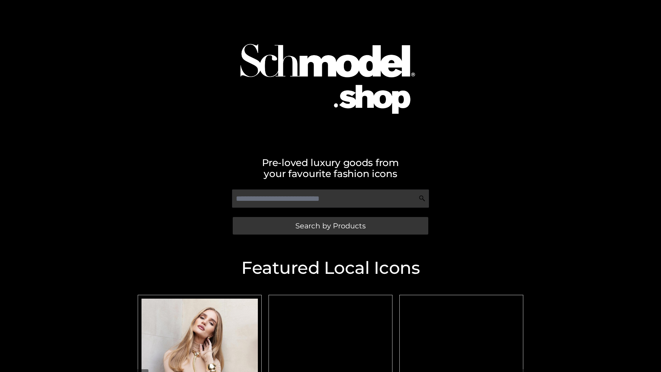 Image resolution: width=661 pixels, height=372 pixels. Describe the element at coordinates (330, 225) in the screenshot. I see `a: Search by Products` at that location.